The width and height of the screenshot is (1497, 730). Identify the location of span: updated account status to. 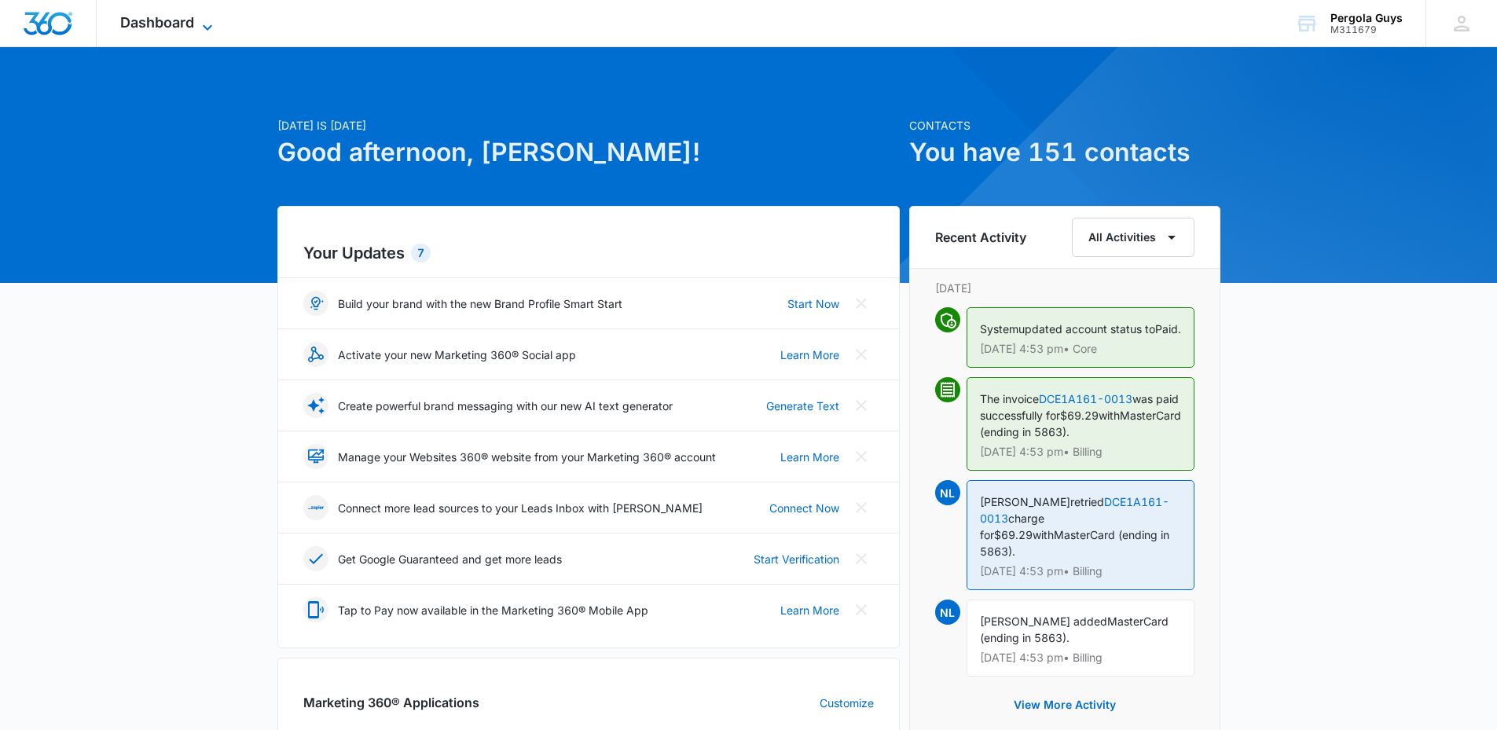
(1087, 329).